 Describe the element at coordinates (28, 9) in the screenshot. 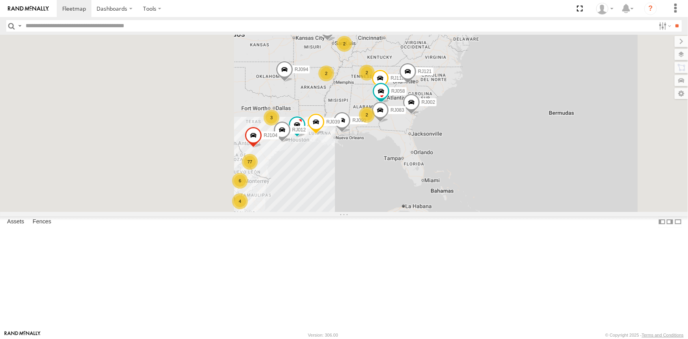

I see `img: rand-logo.svg` at that location.